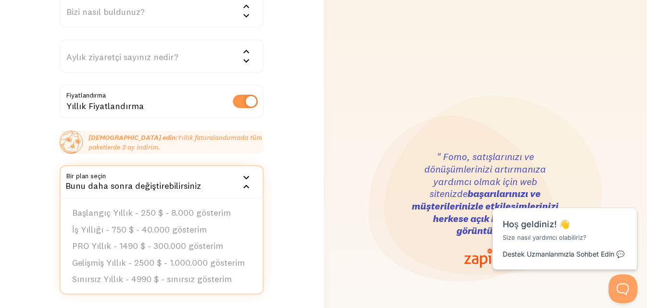  I want to click on font: PRO Yıllık - 1490 $ - 300.000 gösterim, so click(148, 246).